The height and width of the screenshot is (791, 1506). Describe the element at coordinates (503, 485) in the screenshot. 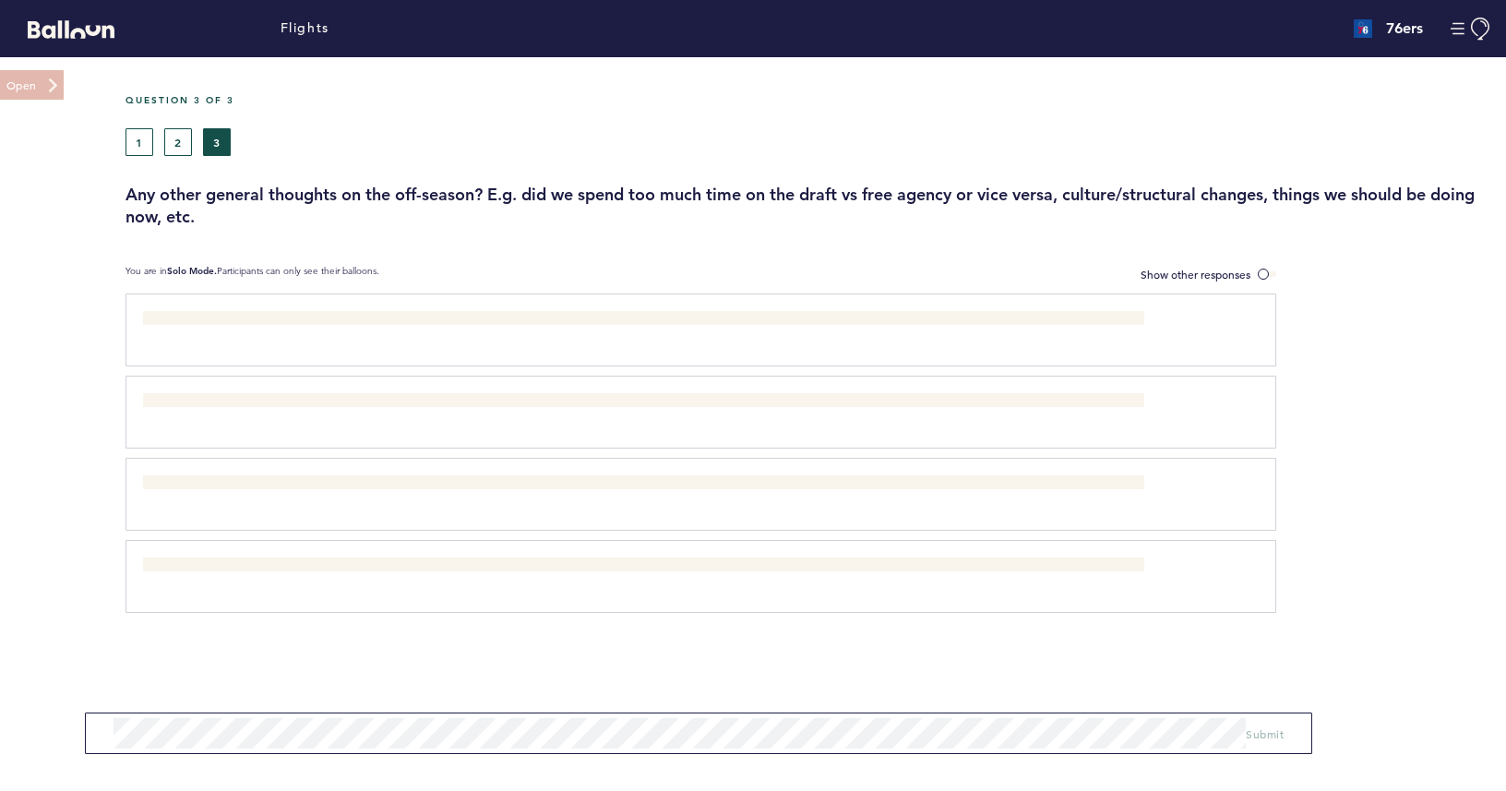

I see `span: there's a decent chance bona is not playable - we should prep alternatives (playing small, [PERSO...` at that location.